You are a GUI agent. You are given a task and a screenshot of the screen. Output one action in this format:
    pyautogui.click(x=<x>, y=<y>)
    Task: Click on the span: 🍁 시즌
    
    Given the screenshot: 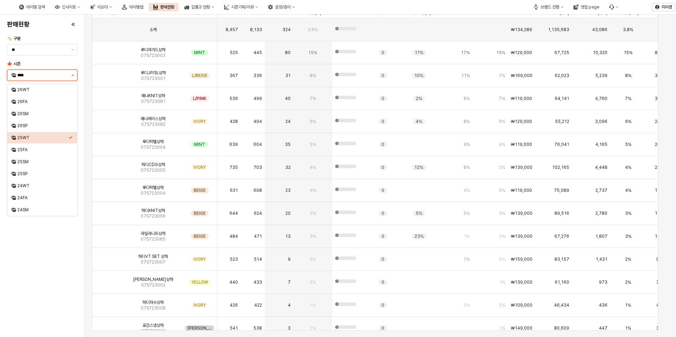 What is the action you would take?
    pyautogui.click(x=14, y=64)
    